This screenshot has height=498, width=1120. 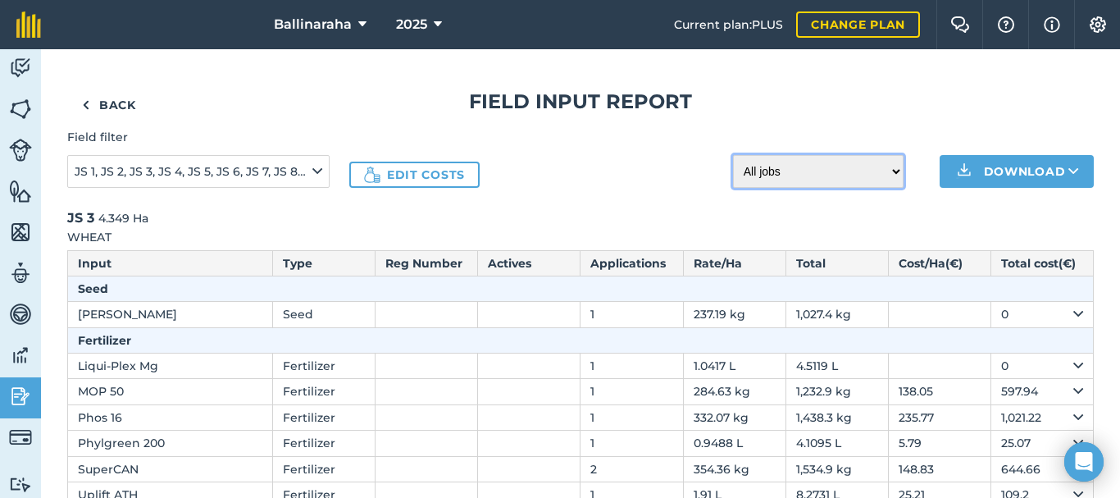 I want to click on img: Download icon, so click(x=964, y=171).